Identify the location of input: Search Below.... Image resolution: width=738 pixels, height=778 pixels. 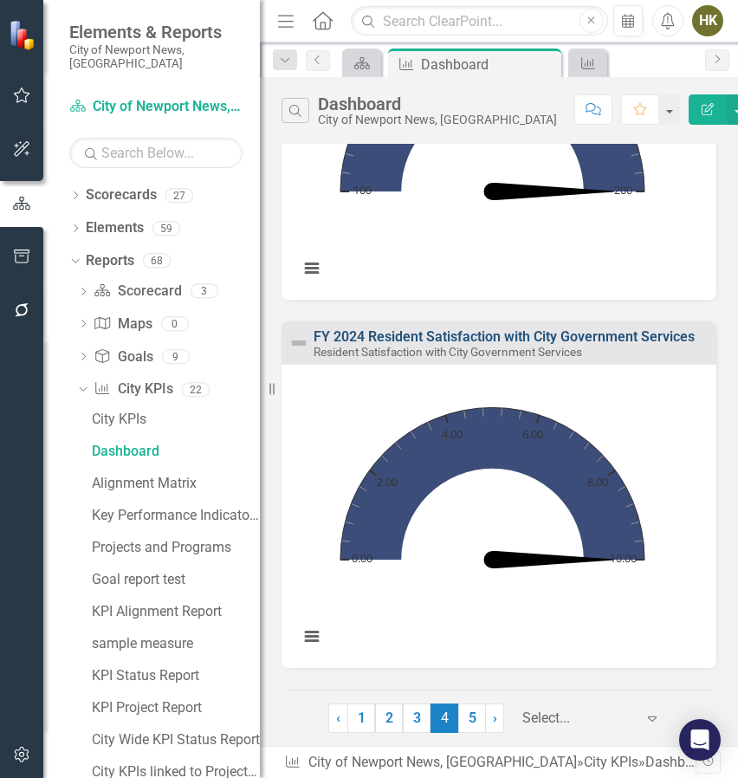
(156, 153).